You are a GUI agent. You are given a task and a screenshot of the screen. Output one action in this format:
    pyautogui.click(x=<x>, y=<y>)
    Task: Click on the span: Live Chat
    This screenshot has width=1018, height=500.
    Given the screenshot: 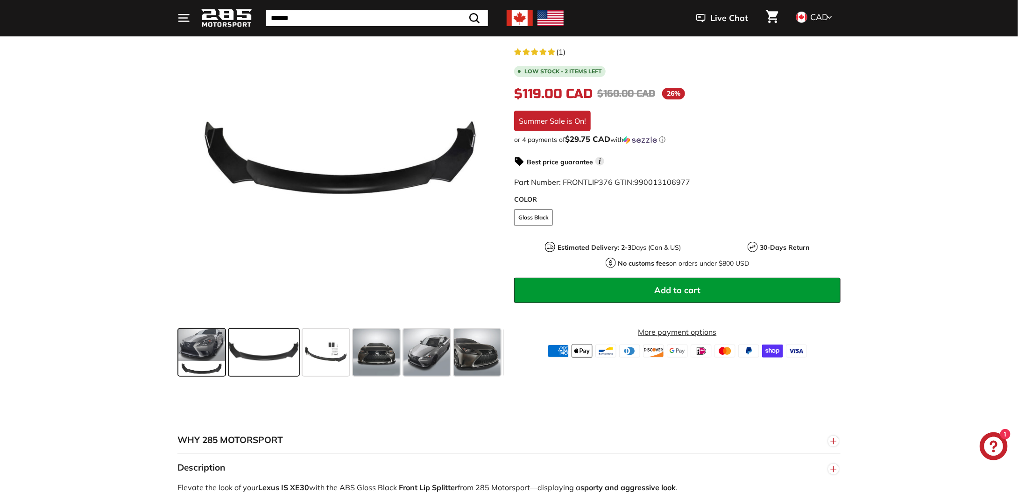 What is the action you would take?
    pyautogui.click(x=729, y=18)
    